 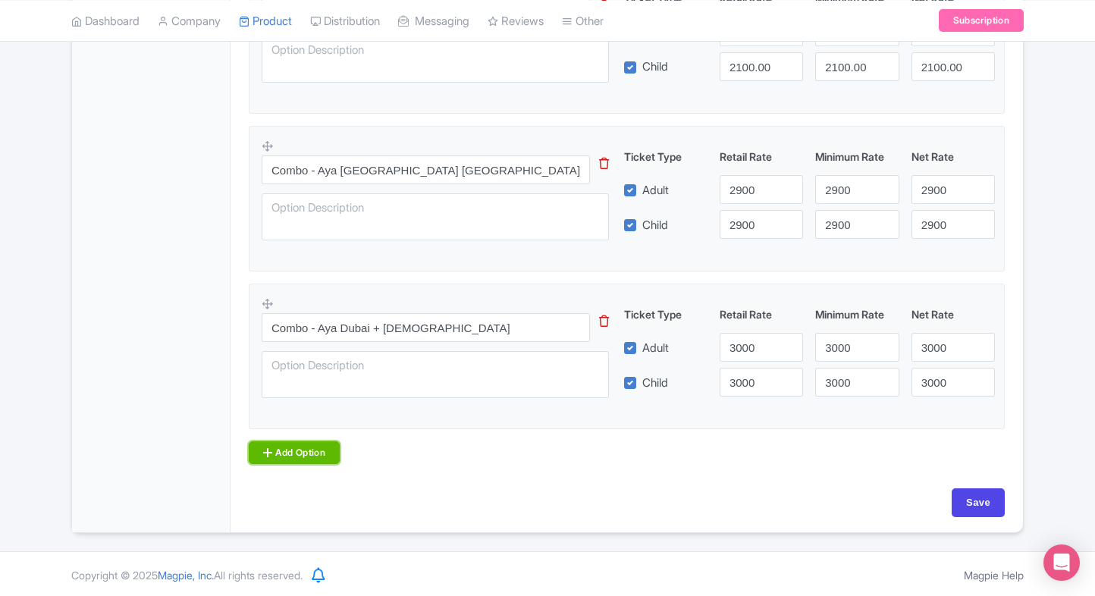 What do you see at coordinates (294, 453) in the screenshot?
I see `a: Add Option` at bounding box center [294, 453].